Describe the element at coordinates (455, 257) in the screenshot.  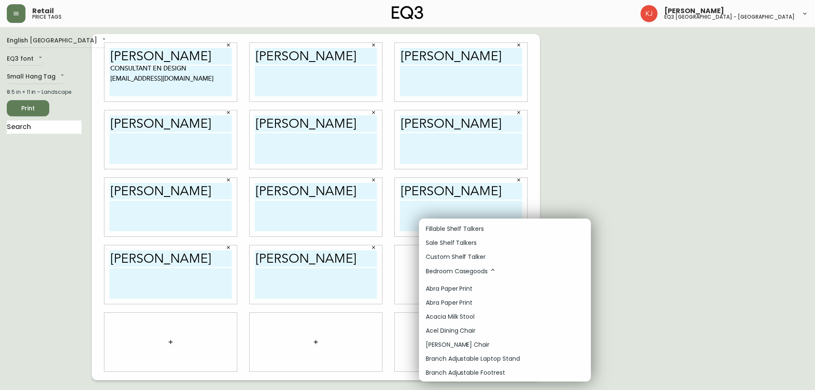
I see `p: Custom Shelf Talker` at that location.